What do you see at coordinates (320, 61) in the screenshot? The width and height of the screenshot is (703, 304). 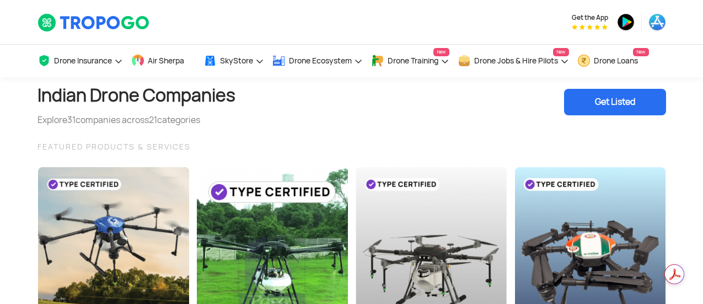 I see `span: Drone Ecosystem` at bounding box center [320, 61].